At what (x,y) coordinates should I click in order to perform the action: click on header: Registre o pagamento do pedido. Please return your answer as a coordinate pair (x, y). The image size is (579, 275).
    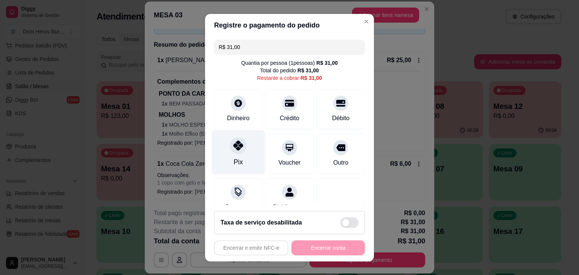
    Looking at the image, I should click on (290, 25).